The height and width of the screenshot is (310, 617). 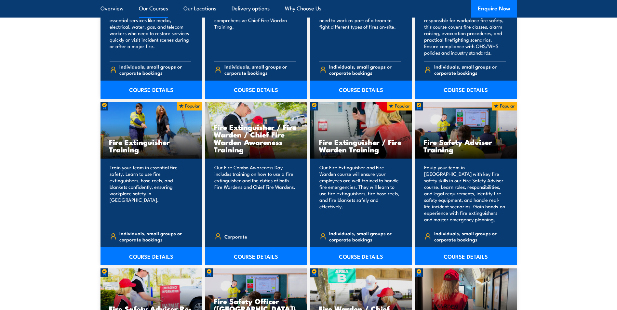 I want to click on p: Train your team in essential fire safety. Learn to use fire extinguishers, hose reels, and blanke..., so click(x=150, y=194).